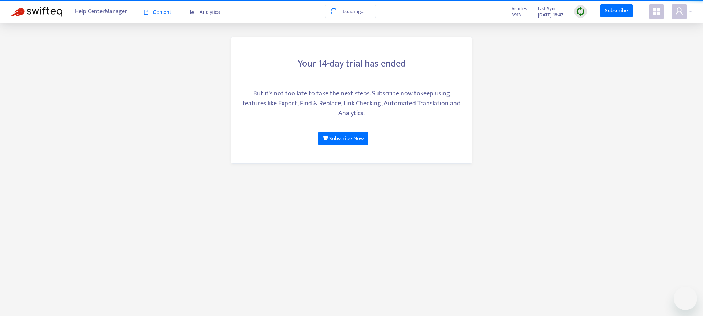  Describe the element at coordinates (657, 11) in the screenshot. I see `span: appstore` at that location.